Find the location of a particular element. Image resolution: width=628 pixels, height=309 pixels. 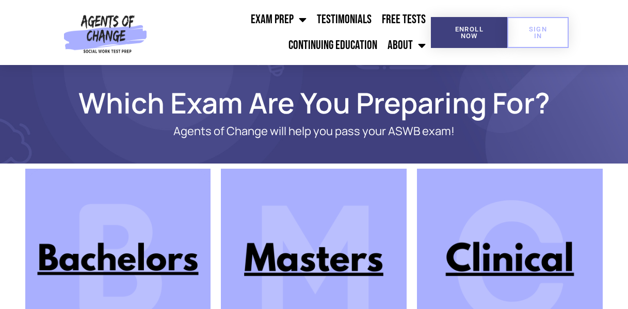

nav: Menu is located at coordinates (291, 33).